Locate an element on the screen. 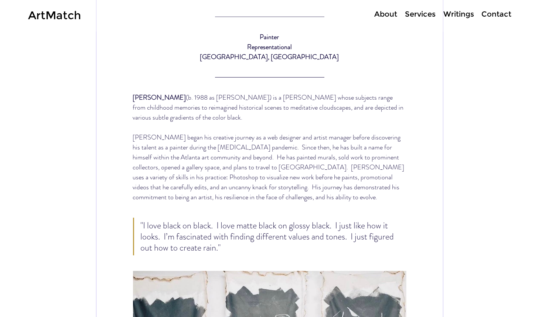 The width and height of the screenshot is (539, 317). p: About is located at coordinates (386, 14).